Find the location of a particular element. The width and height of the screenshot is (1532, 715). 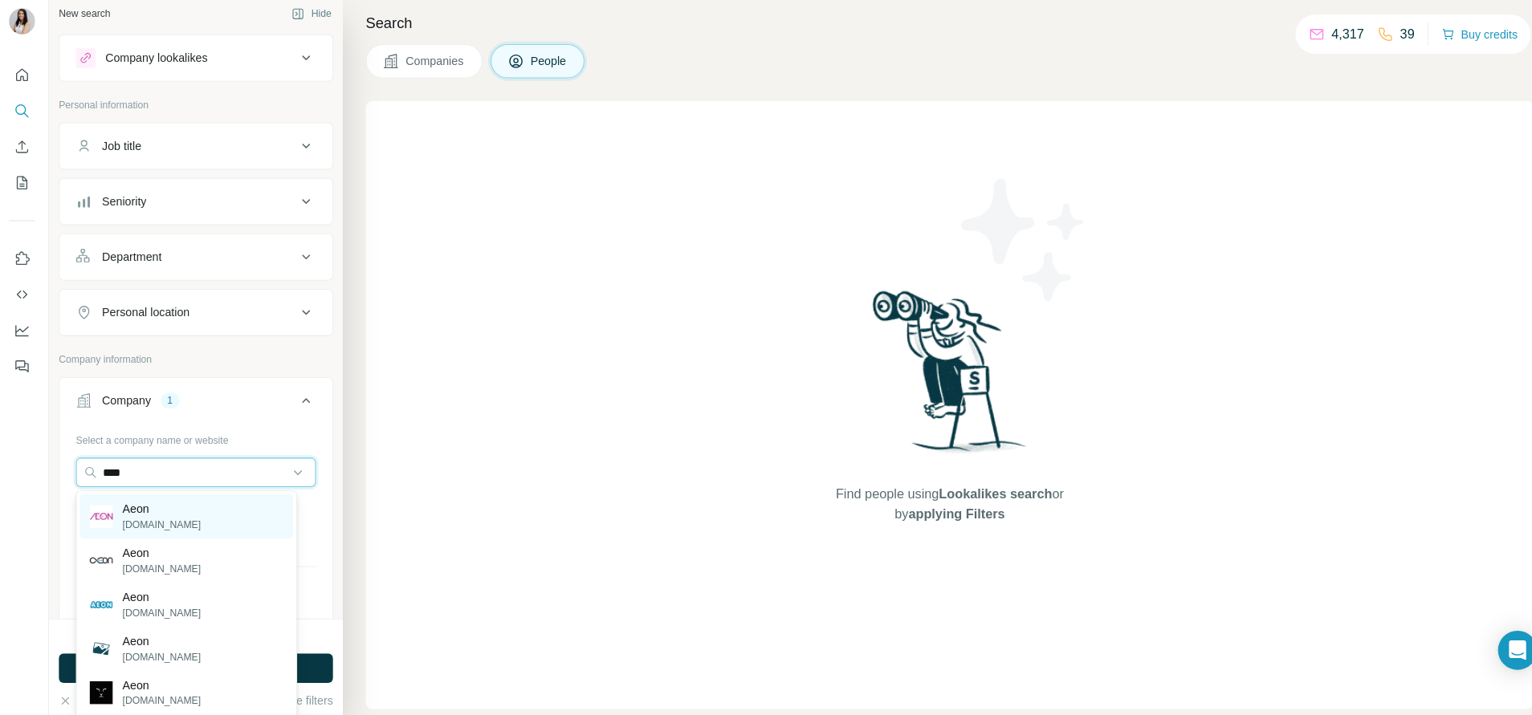

div: Department is located at coordinates (133, 261).